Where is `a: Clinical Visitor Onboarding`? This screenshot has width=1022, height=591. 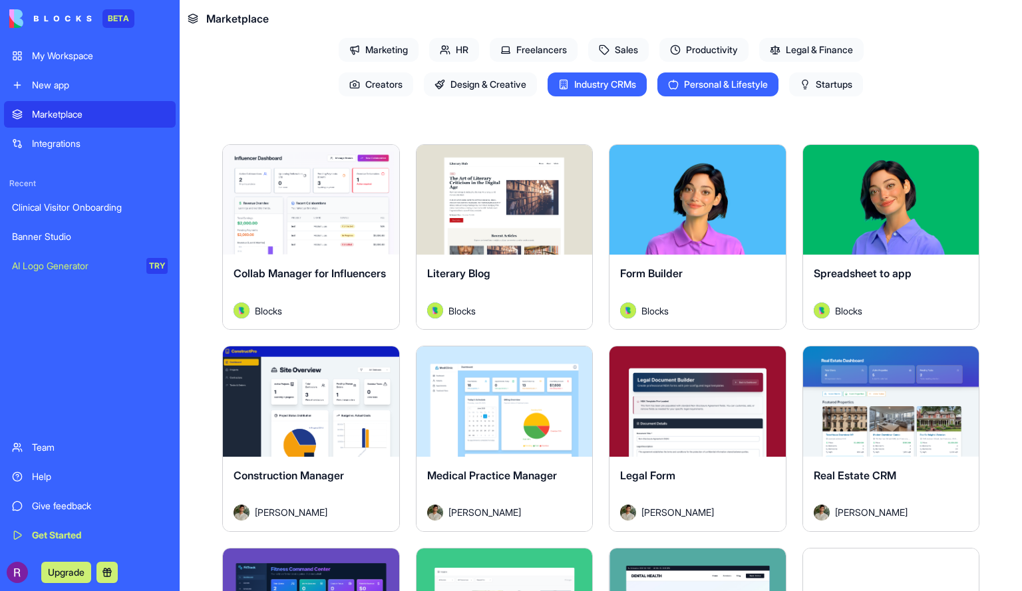 a: Clinical Visitor Onboarding is located at coordinates (90, 208).